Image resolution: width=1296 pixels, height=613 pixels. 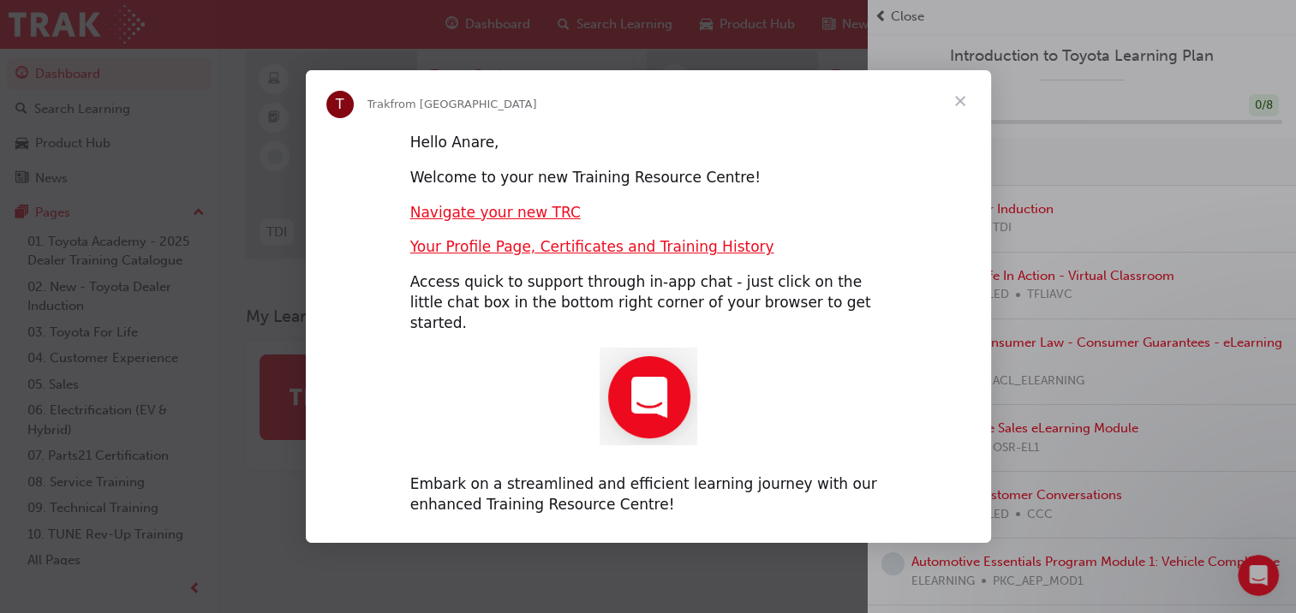 I want to click on span: Close, so click(x=960, y=101).